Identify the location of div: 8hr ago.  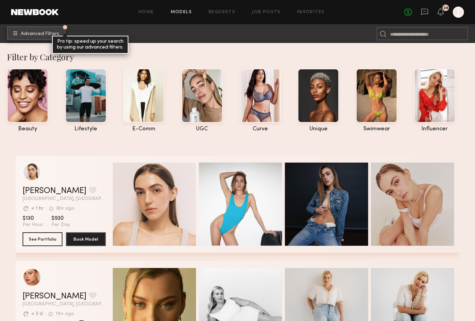
(65, 209).